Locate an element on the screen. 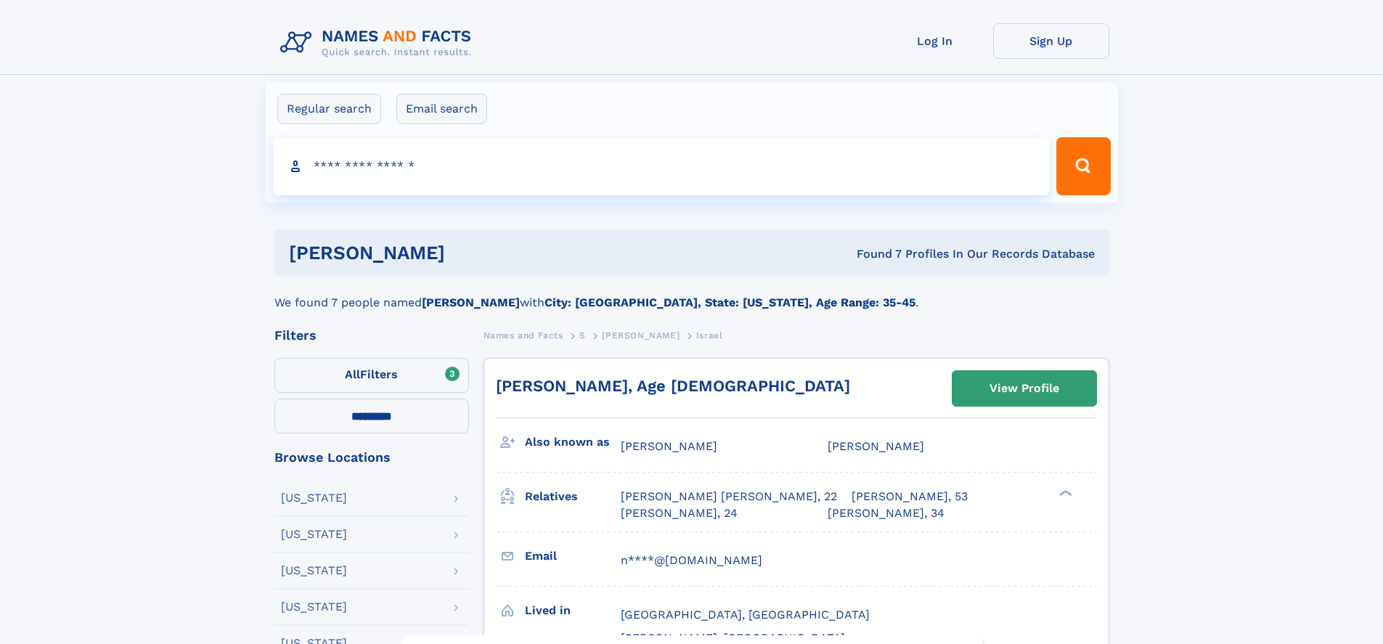 Image resolution: width=1383 pixels, height=644 pixels. a: View Profile is located at coordinates (1024, 388).